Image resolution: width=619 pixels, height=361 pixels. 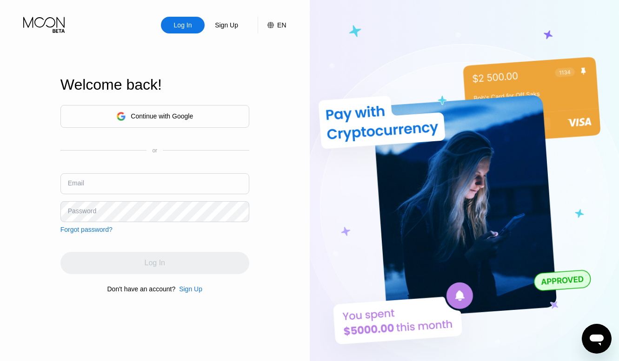 What do you see at coordinates (76, 183) in the screenshot?
I see `div: Email` at bounding box center [76, 183].